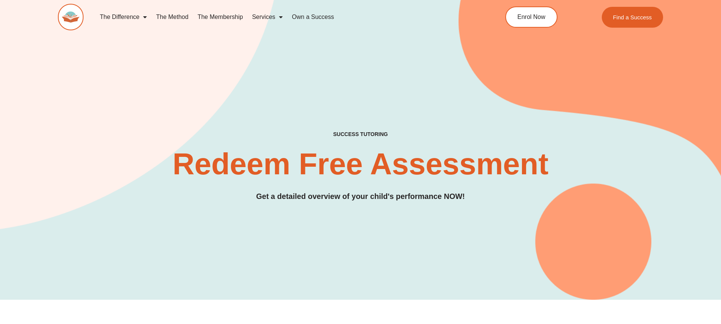  I want to click on h3: Get a detailed overview of your child's performance NOW!, so click(361, 196).